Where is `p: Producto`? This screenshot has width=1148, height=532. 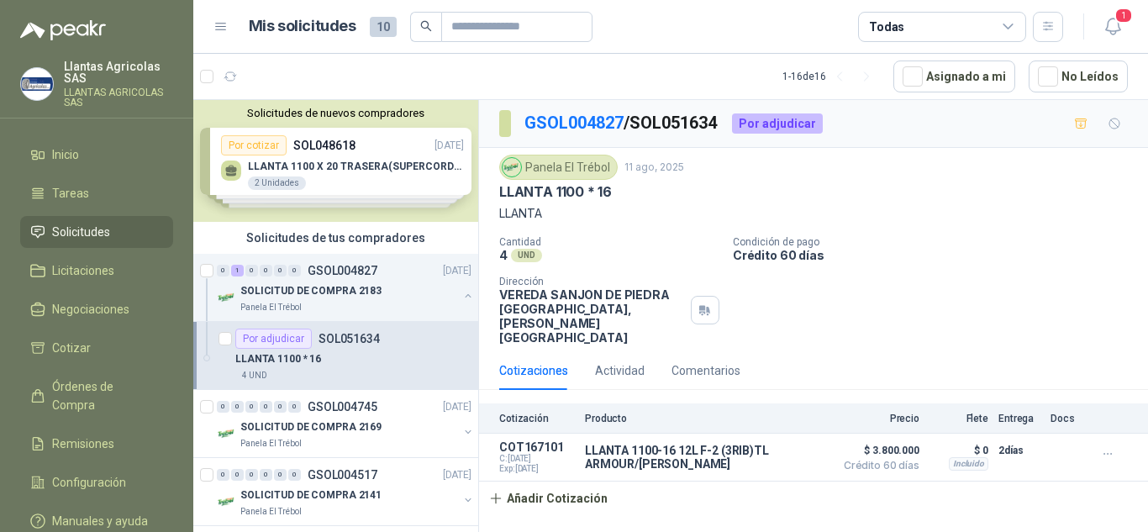
p: Producto is located at coordinates (705, 418).